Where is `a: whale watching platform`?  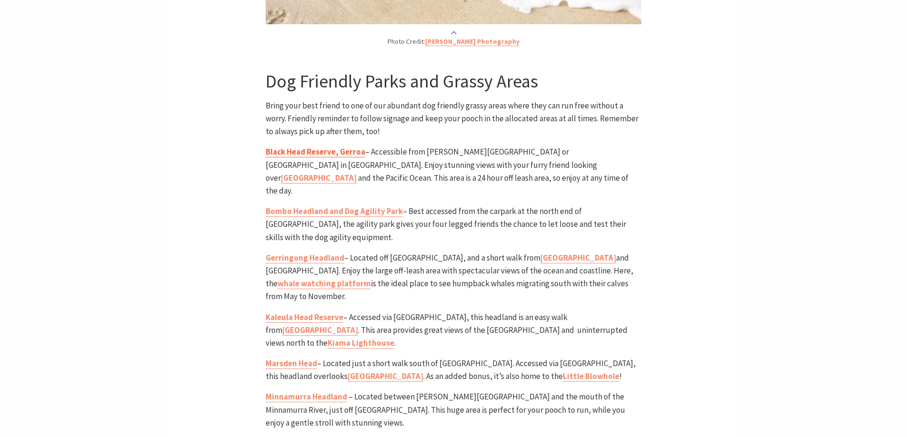
a: whale watching platform is located at coordinates (324, 284).